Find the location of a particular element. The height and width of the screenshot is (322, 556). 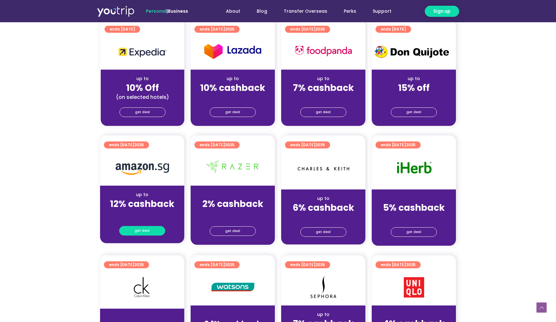

a: About is located at coordinates (233, 11).